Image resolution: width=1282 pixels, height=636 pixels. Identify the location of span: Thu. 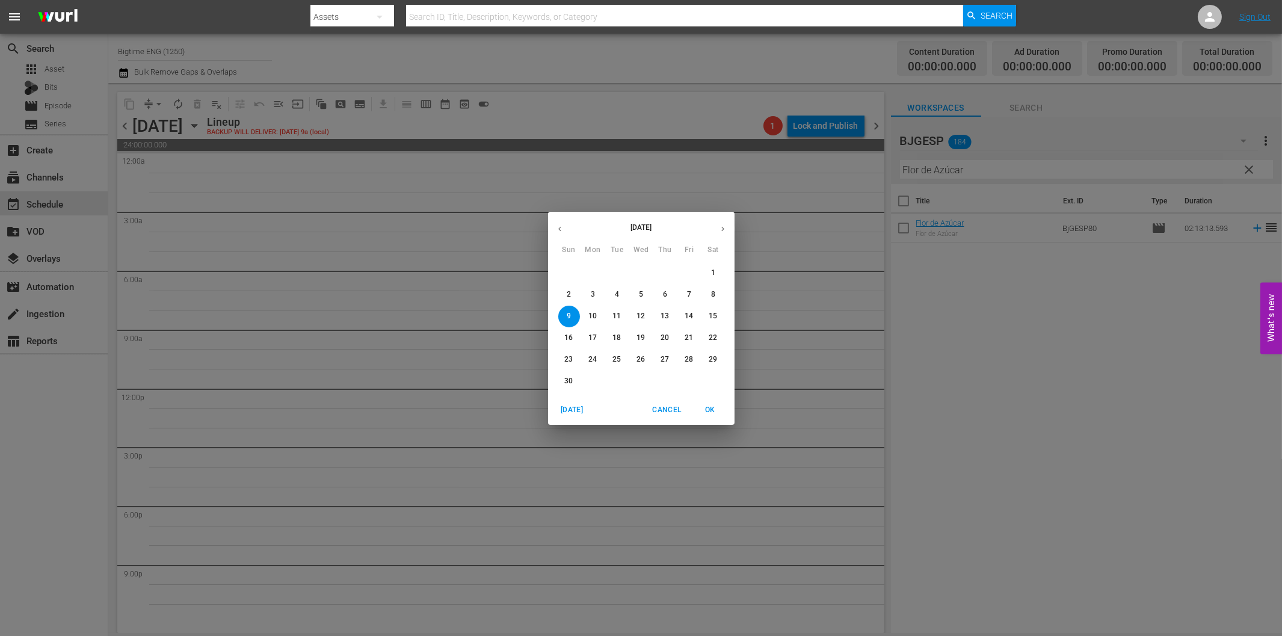
(666, 250).